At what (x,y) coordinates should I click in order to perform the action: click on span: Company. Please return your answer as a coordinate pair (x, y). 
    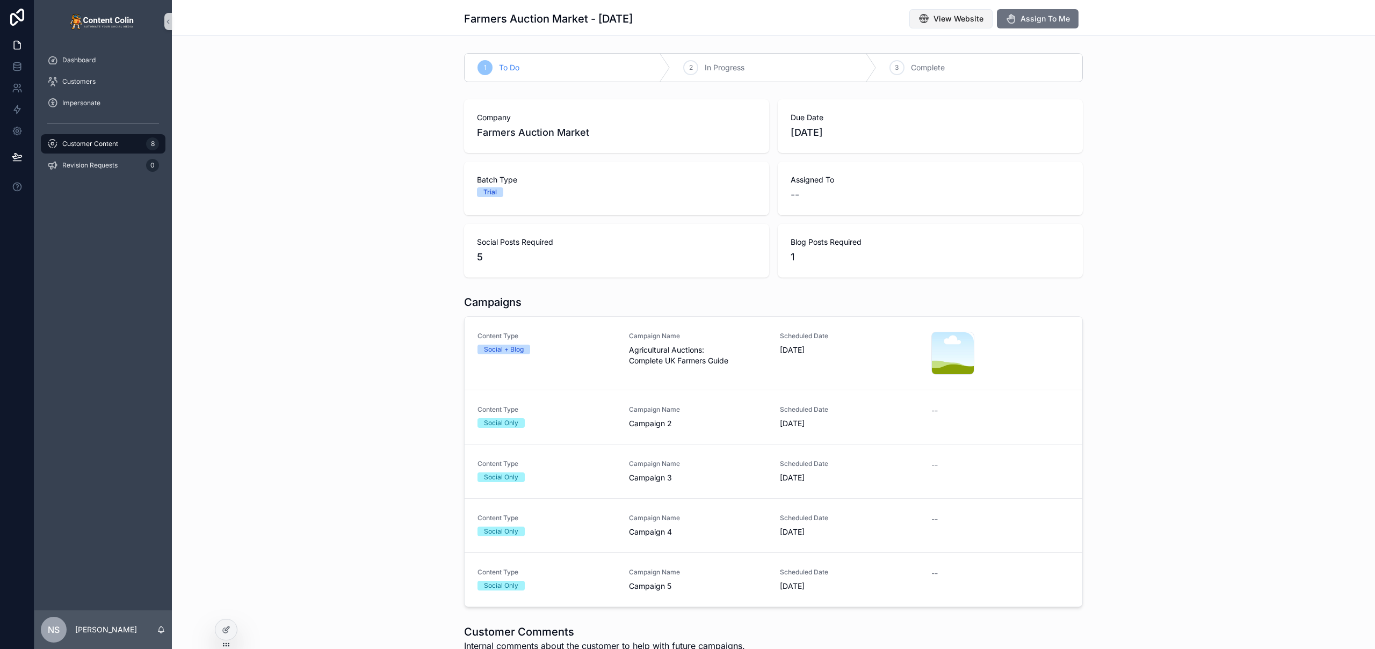
    Looking at the image, I should click on (617, 118).